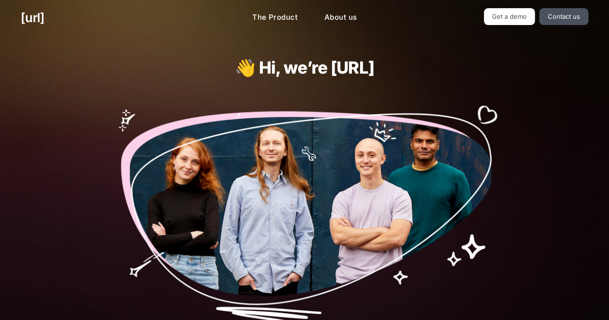  What do you see at coordinates (275, 17) in the screenshot?
I see `a: The Product` at bounding box center [275, 17].